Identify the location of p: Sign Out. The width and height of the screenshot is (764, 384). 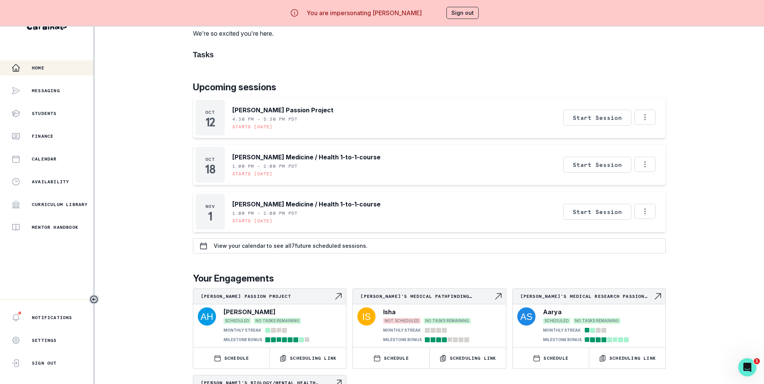
(44, 363).